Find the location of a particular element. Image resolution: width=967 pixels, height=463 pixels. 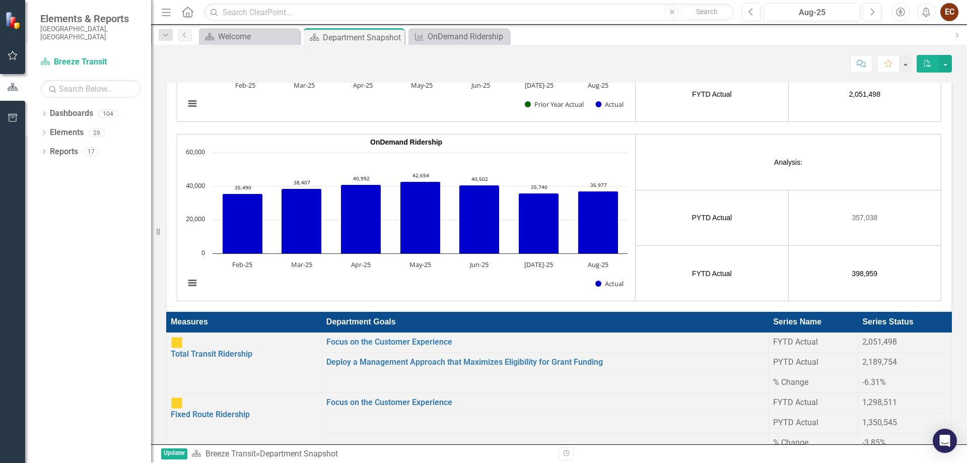

a: Reports is located at coordinates (64, 152).